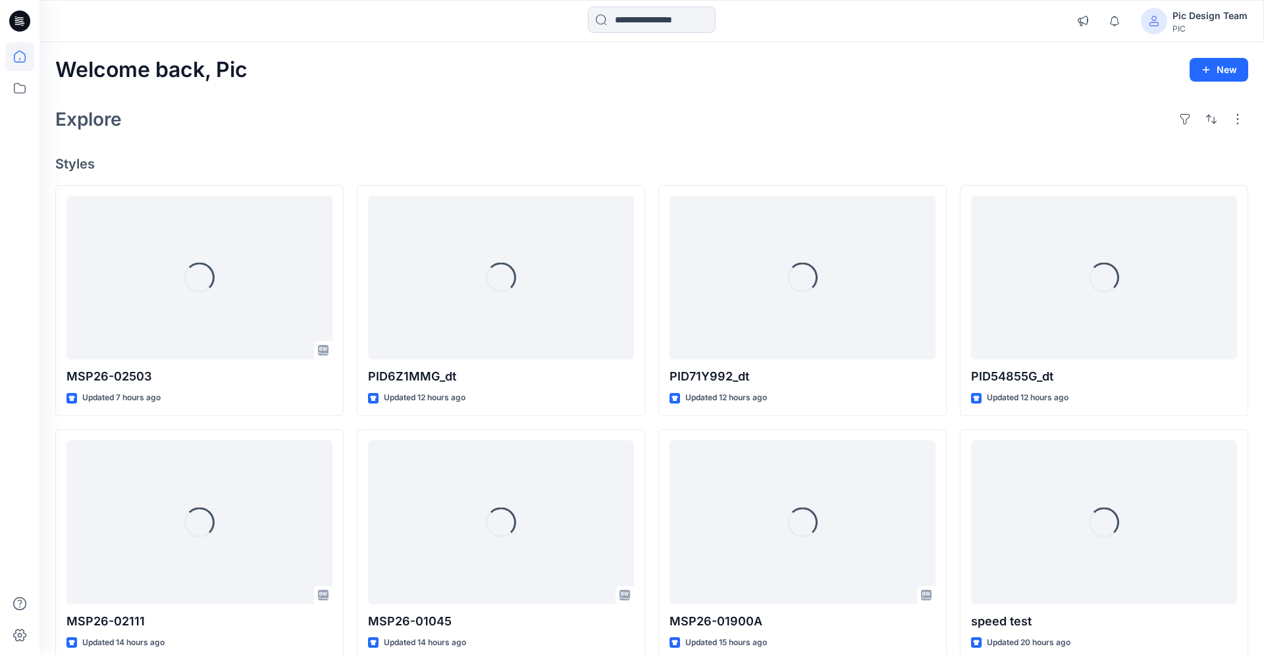 This screenshot has height=655, width=1264. What do you see at coordinates (199, 621) in the screenshot?
I see `p: MSP26-02111` at bounding box center [199, 621].